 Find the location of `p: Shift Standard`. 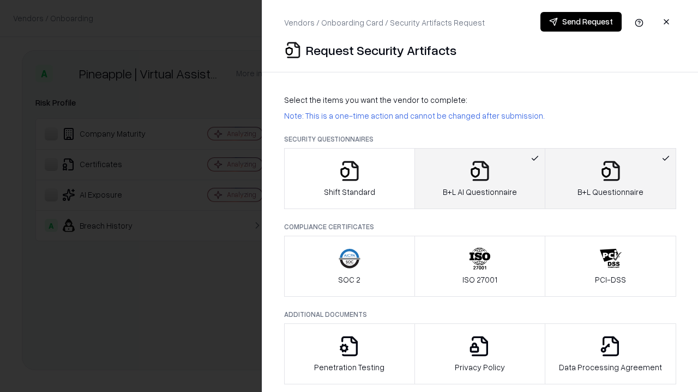

p: Shift Standard is located at coordinates (349, 192).